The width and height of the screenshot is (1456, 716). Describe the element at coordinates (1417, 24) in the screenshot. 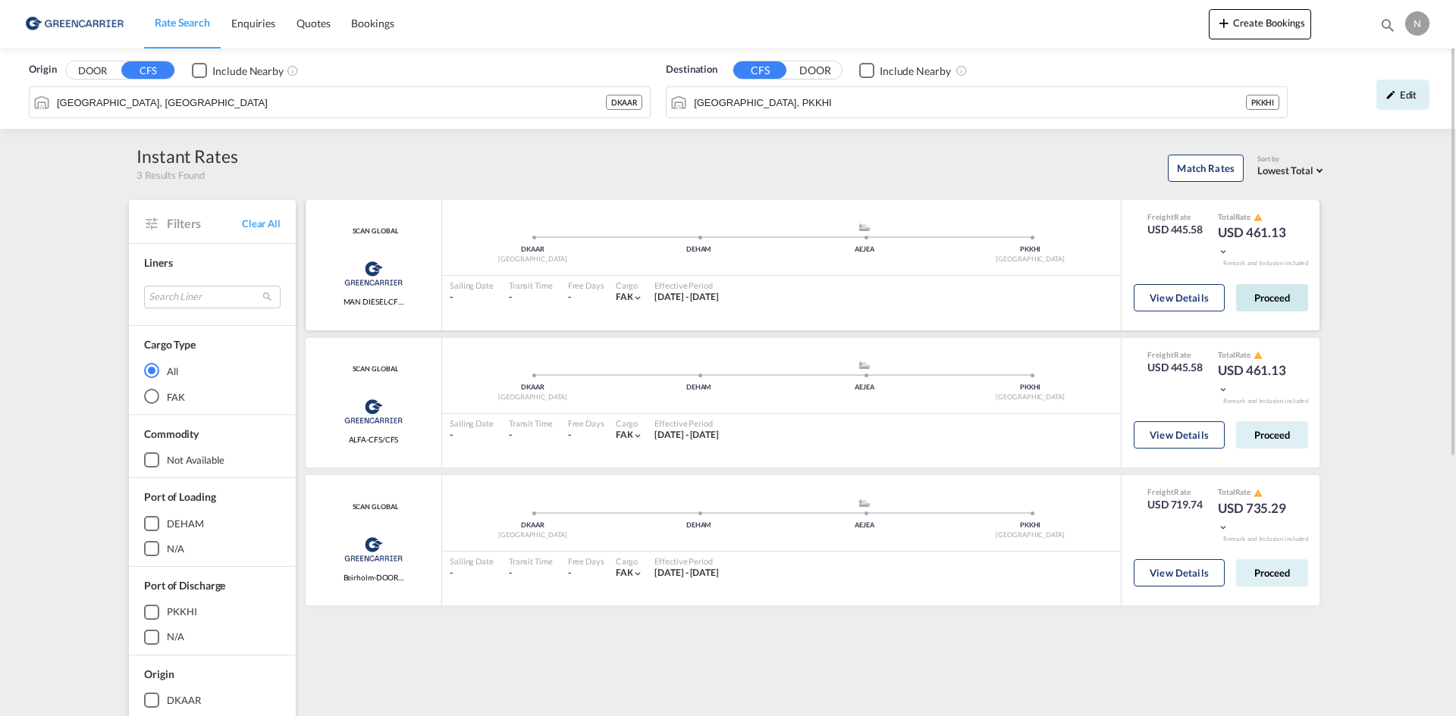

I see `div: N` at that location.